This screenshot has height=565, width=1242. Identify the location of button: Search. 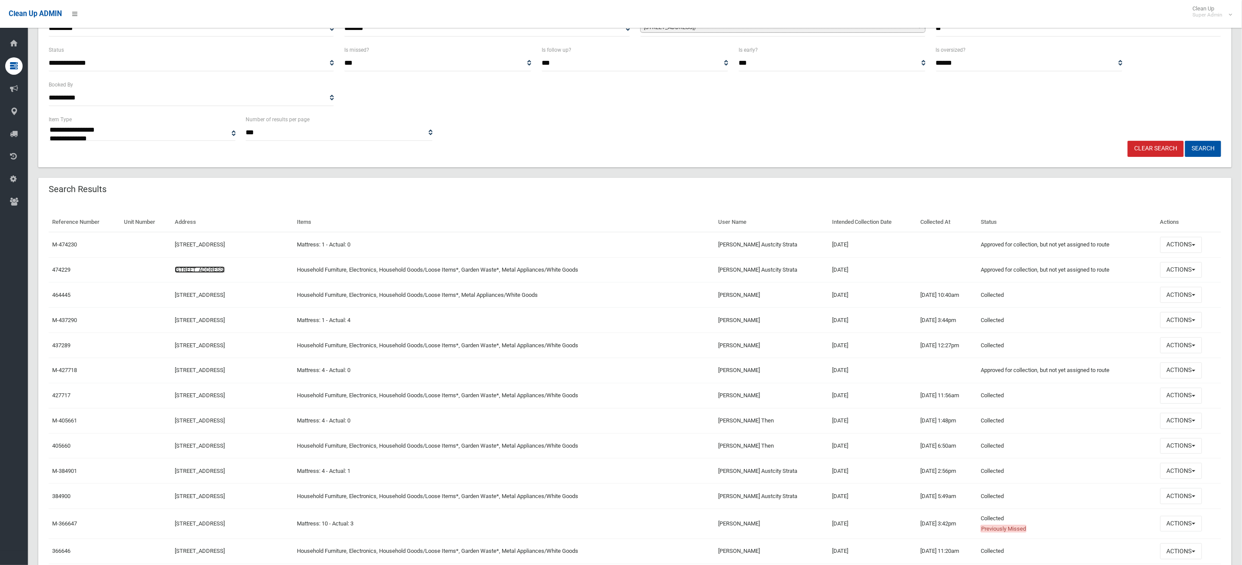
(1203, 149).